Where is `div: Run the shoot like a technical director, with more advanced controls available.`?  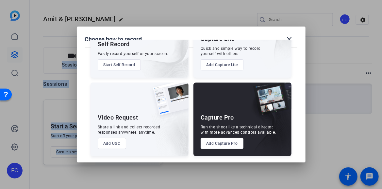
div: Run the shoot like a technical director, with more advanced controls available. is located at coordinates (238, 130).